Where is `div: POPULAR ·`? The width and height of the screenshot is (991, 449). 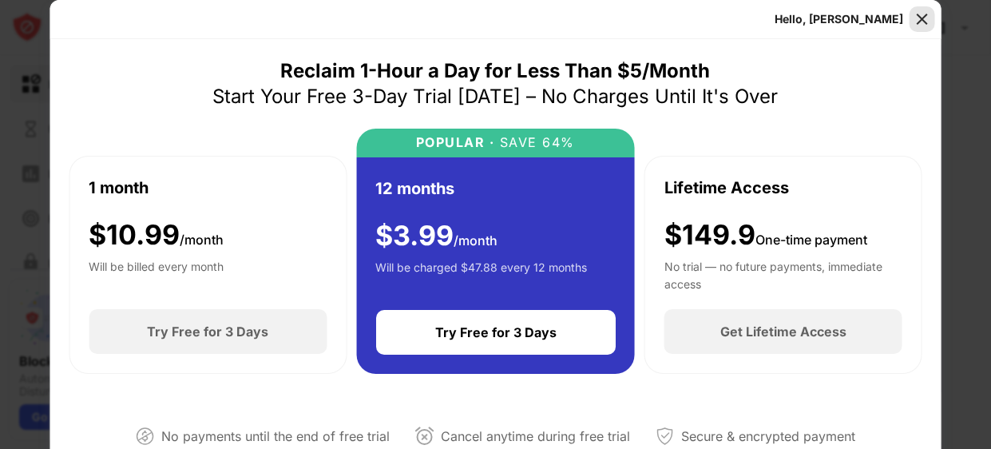
div: POPULAR · is located at coordinates (455, 142).